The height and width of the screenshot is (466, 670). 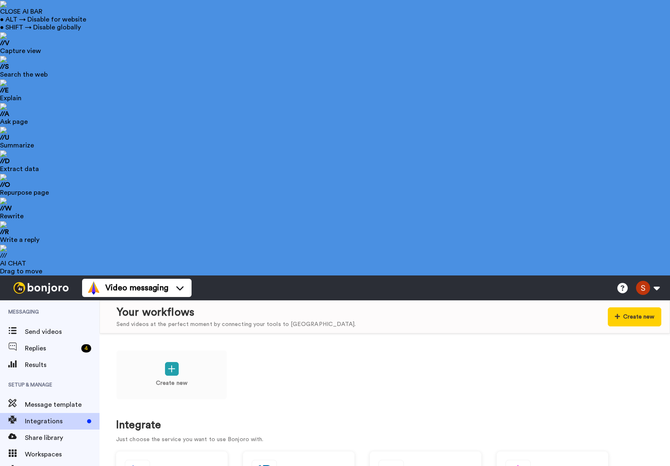 I want to click on div: 4, so click(x=86, y=348).